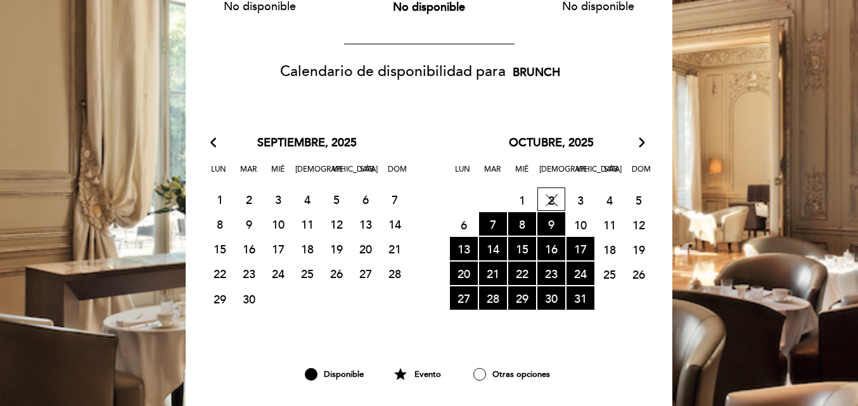 The image size is (858, 406). I want to click on i: star, so click(401, 375).